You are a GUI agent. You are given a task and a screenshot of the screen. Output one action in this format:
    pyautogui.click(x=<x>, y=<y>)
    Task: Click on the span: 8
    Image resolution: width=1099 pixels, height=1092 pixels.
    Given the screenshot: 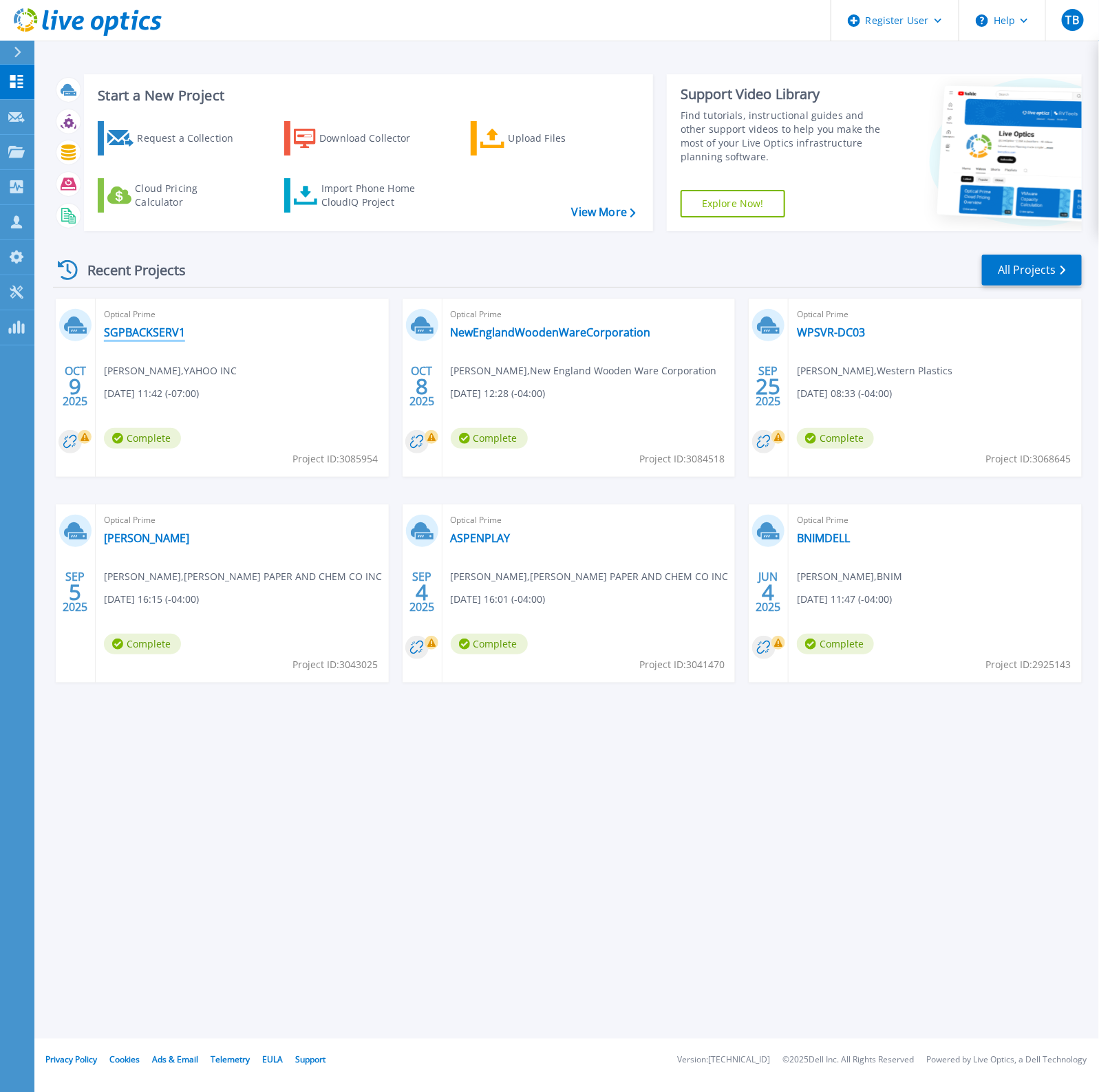 What is the action you would take?
    pyautogui.click(x=422, y=386)
    